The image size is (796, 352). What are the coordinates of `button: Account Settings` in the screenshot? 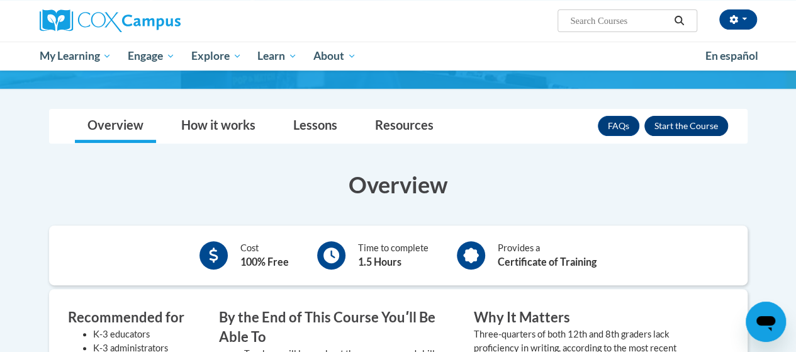 It's located at (738, 20).